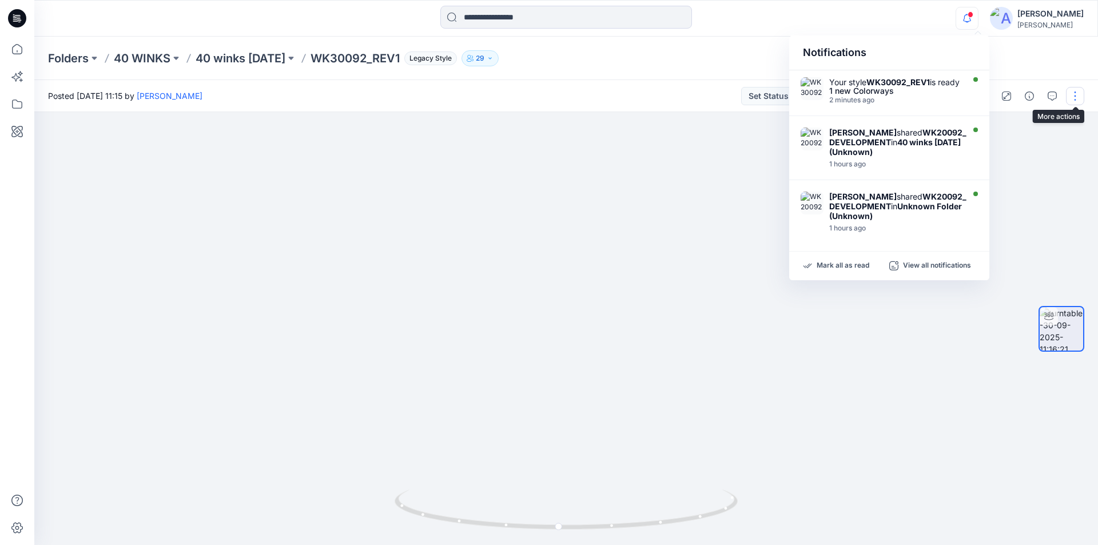 This screenshot has width=1098, height=545. I want to click on img: turntable-30-09-2025-11:16:21, so click(1062, 329).